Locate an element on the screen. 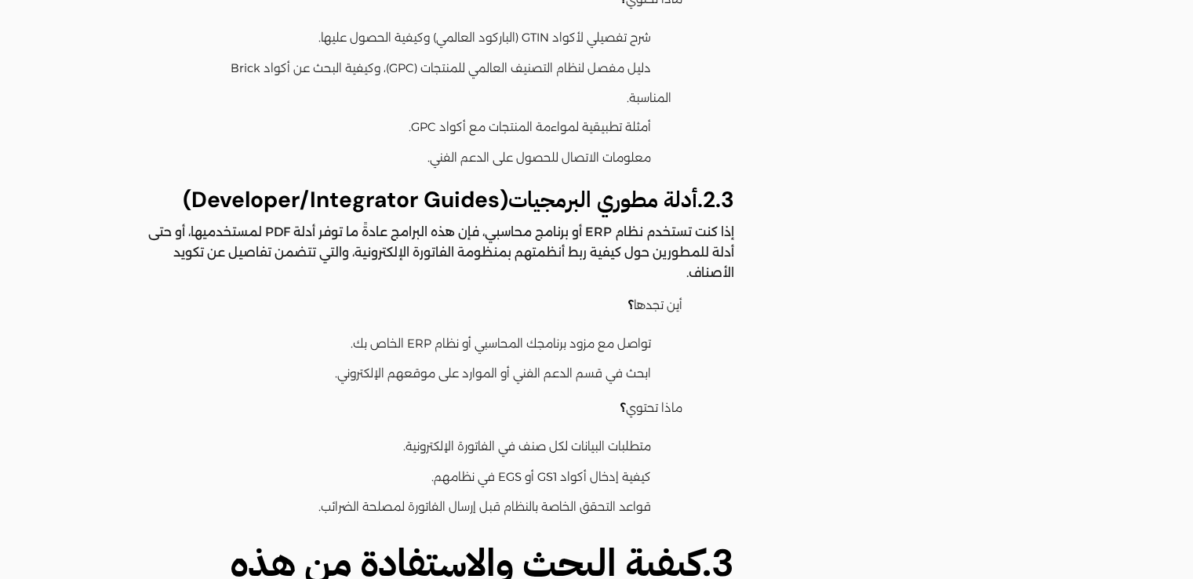 The width and height of the screenshot is (1193, 579). li: ابحث في قسم الدعم الفني أو الموارد على موقعهم الإلكتروني. is located at coordinates (423, 374).